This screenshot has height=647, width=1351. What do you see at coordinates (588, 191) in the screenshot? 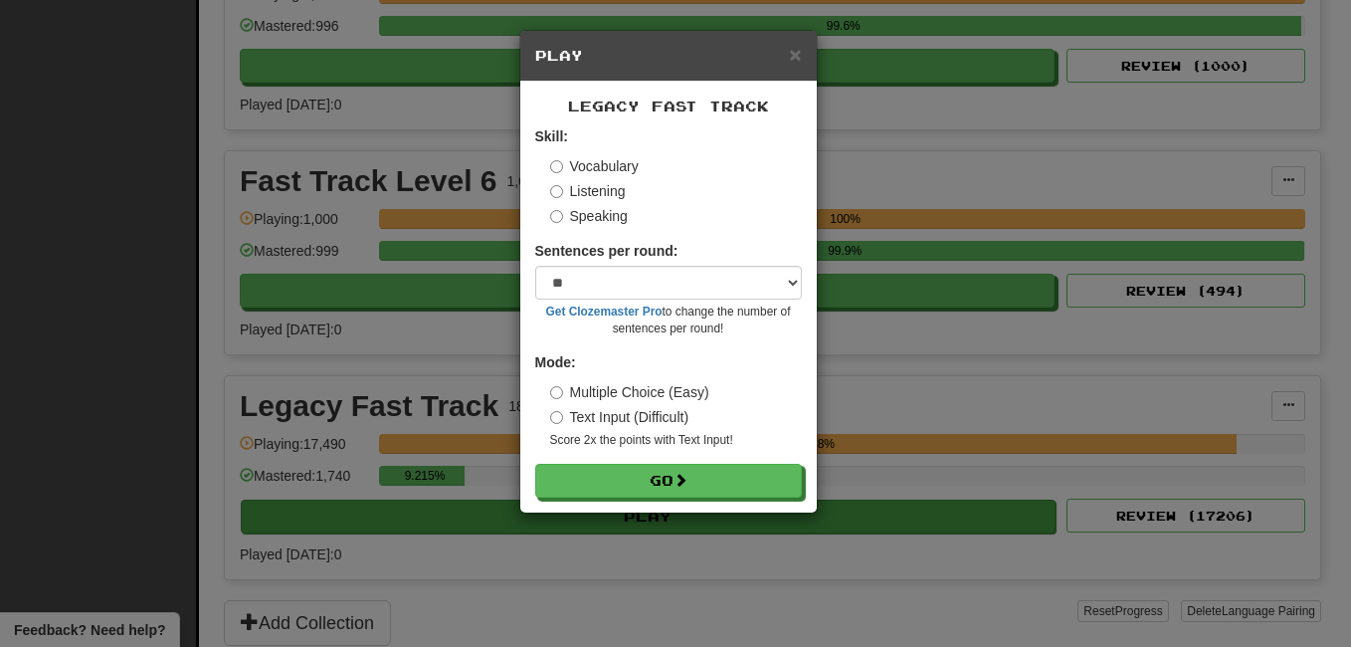
I see `label: Listening` at bounding box center [588, 191].